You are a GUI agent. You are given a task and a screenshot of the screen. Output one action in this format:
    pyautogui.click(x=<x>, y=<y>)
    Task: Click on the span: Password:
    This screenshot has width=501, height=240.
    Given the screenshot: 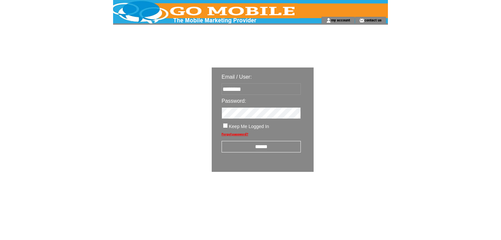 What is the action you would take?
    pyautogui.click(x=234, y=101)
    